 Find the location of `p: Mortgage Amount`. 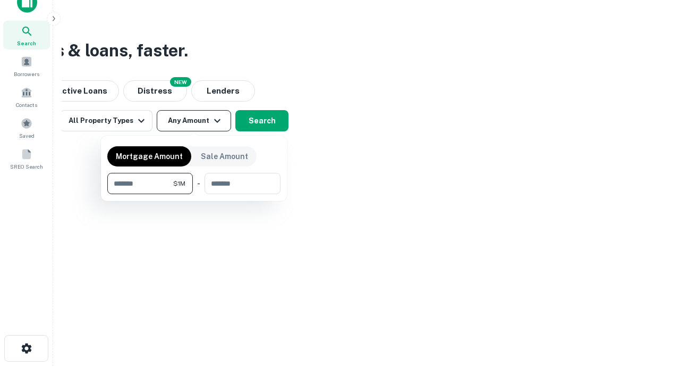

p: Mortgage Amount is located at coordinates (149, 156).